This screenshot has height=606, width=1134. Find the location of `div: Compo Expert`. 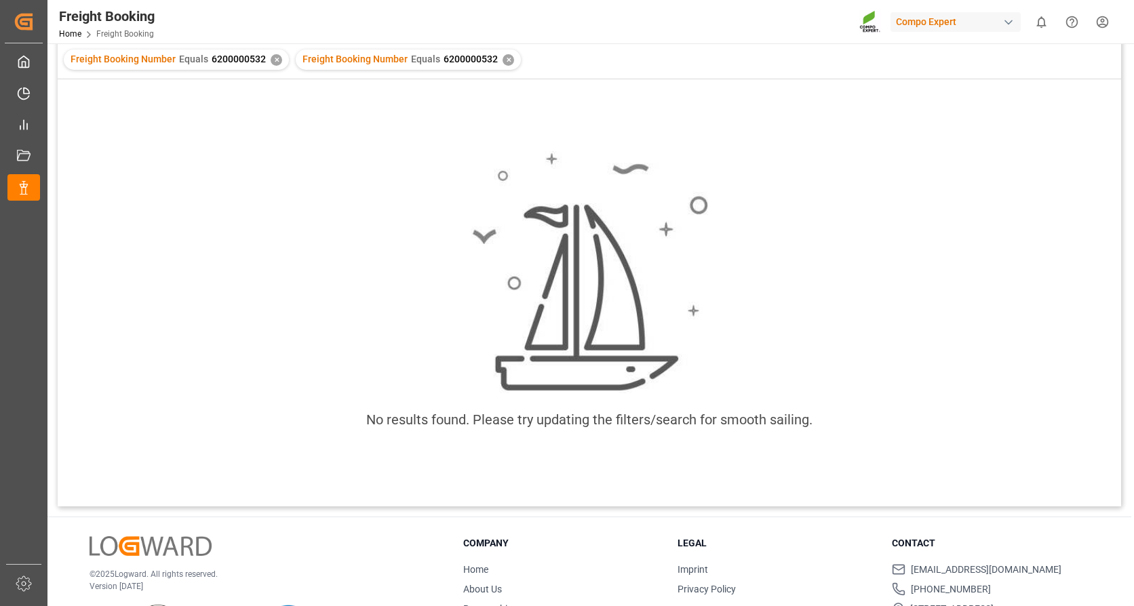

div: Compo Expert is located at coordinates (955, 22).